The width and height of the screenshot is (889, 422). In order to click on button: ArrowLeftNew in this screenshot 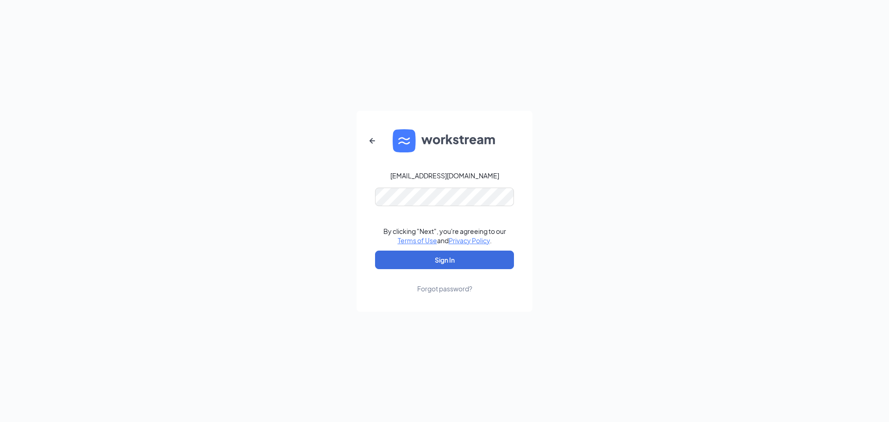, I will do `click(372, 141)`.